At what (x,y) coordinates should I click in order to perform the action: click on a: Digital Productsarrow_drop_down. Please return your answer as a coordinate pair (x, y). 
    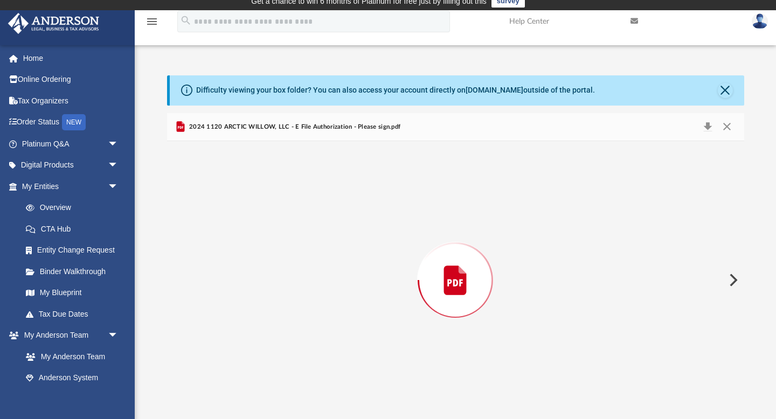
    Looking at the image, I should click on (71, 165).